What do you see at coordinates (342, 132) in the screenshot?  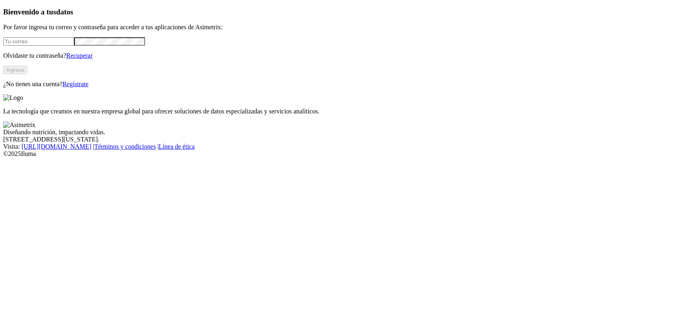 I see `div: Diseñando nutrición, impactando vidas.` at bounding box center [342, 132].